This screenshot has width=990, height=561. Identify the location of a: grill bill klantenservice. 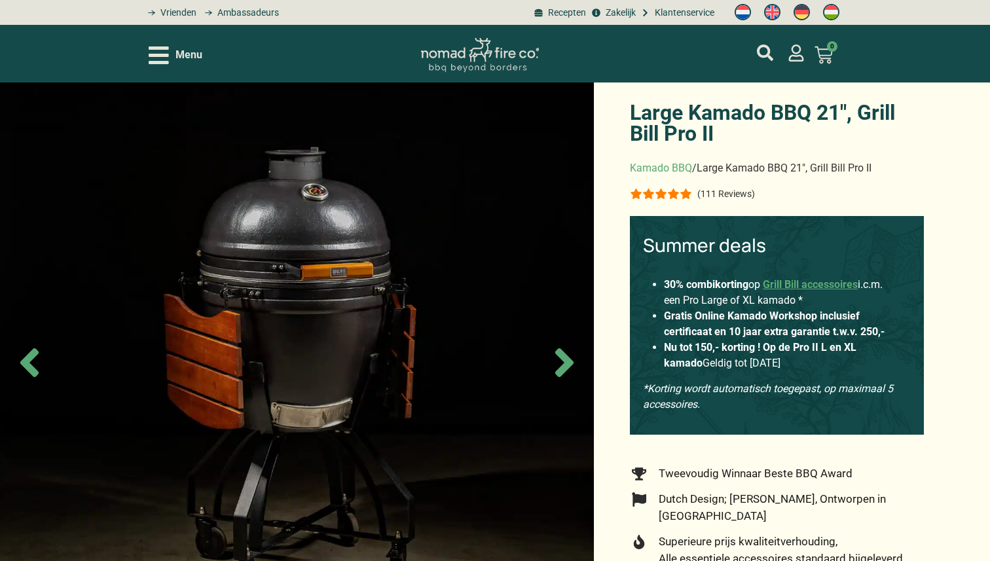
(677, 12).